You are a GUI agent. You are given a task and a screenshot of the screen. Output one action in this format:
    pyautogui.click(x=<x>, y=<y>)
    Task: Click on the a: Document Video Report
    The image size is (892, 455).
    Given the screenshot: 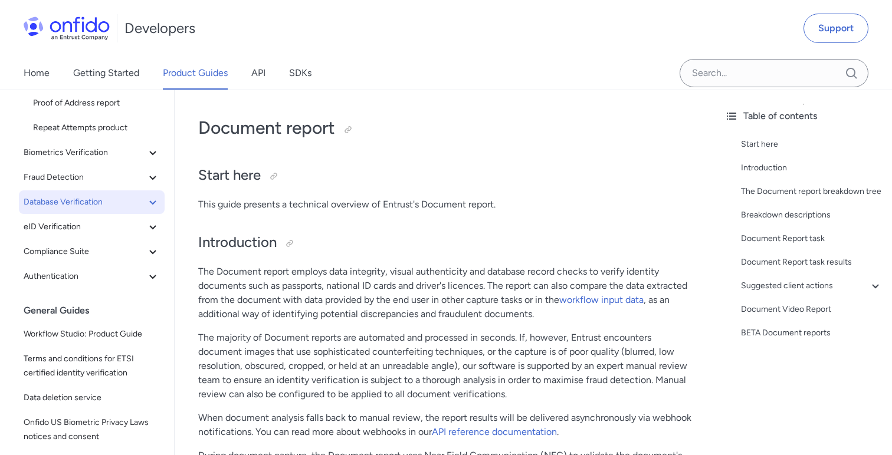 What is the action you would take?
    pyautogui.click(x=812, y=310)
    